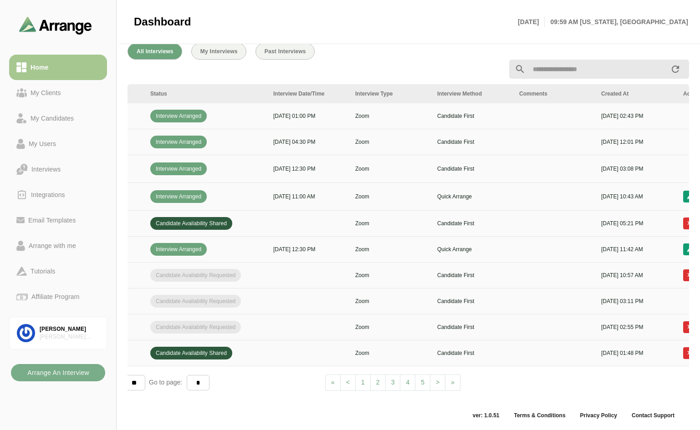 This screenshot has width=700, height=430. I want to click on div: Created At, so click(637, 94).